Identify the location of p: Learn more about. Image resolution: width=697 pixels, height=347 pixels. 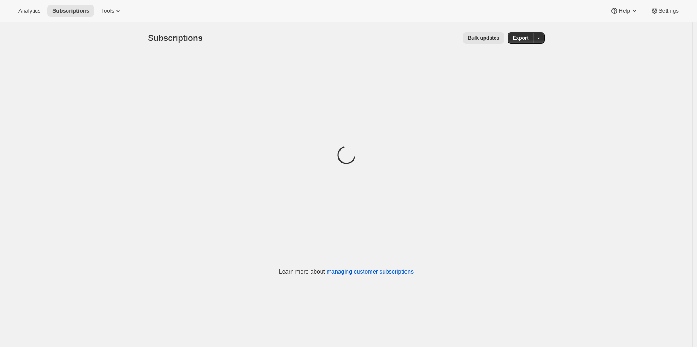
(346, 272).